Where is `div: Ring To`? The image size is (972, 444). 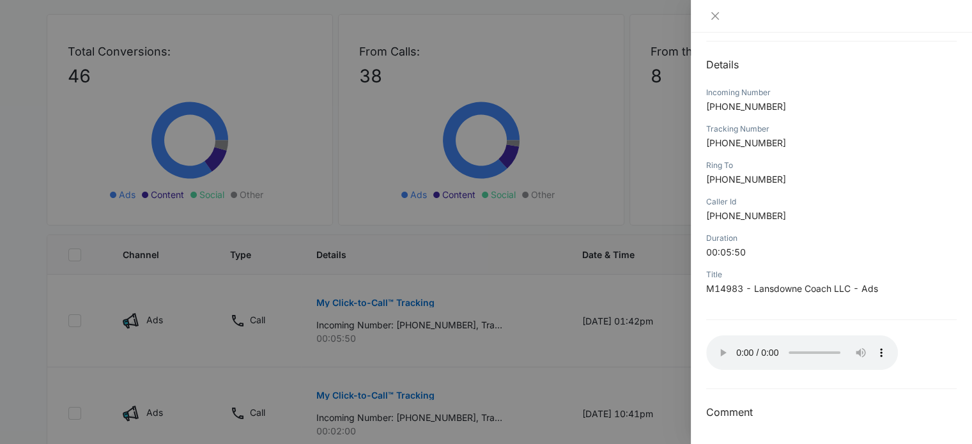 div: Ring To is located at coordinates (831, 165).